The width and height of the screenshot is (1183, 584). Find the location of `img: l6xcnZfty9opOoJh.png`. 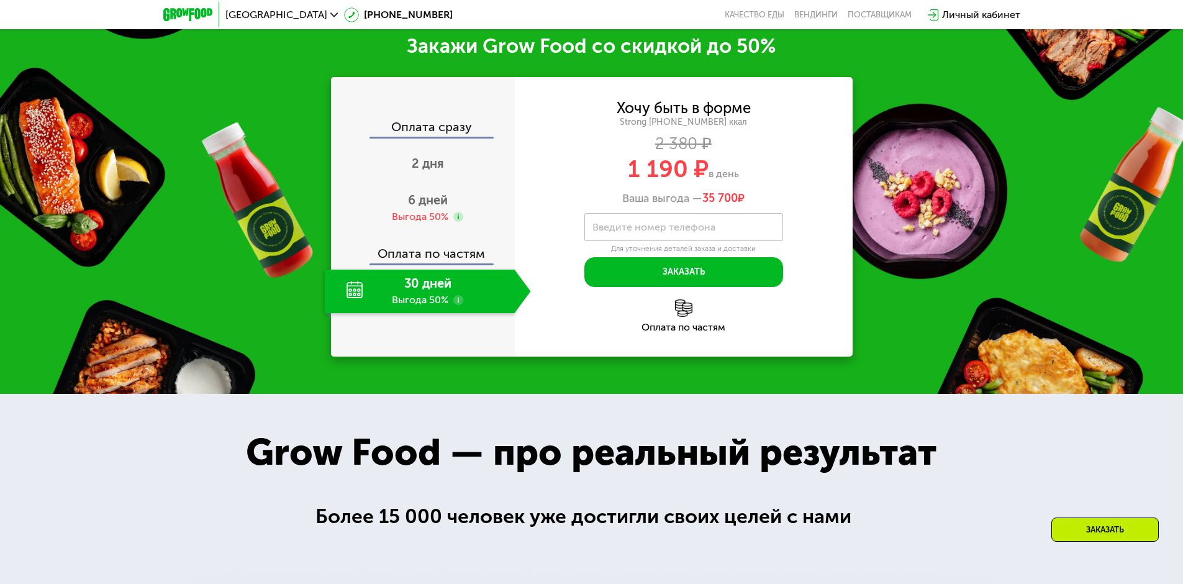

img: l6xcnZfty9opOoJh.png is located at coordinates (684, 308).